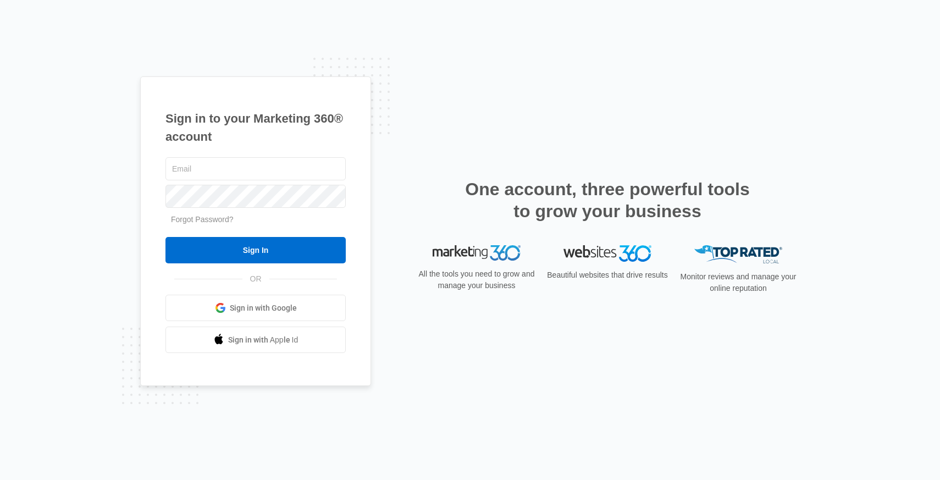 Image resolution: width=940 pixels, height=480 pixels. I want to click on a: Forgot Password?, so click(202, 219).